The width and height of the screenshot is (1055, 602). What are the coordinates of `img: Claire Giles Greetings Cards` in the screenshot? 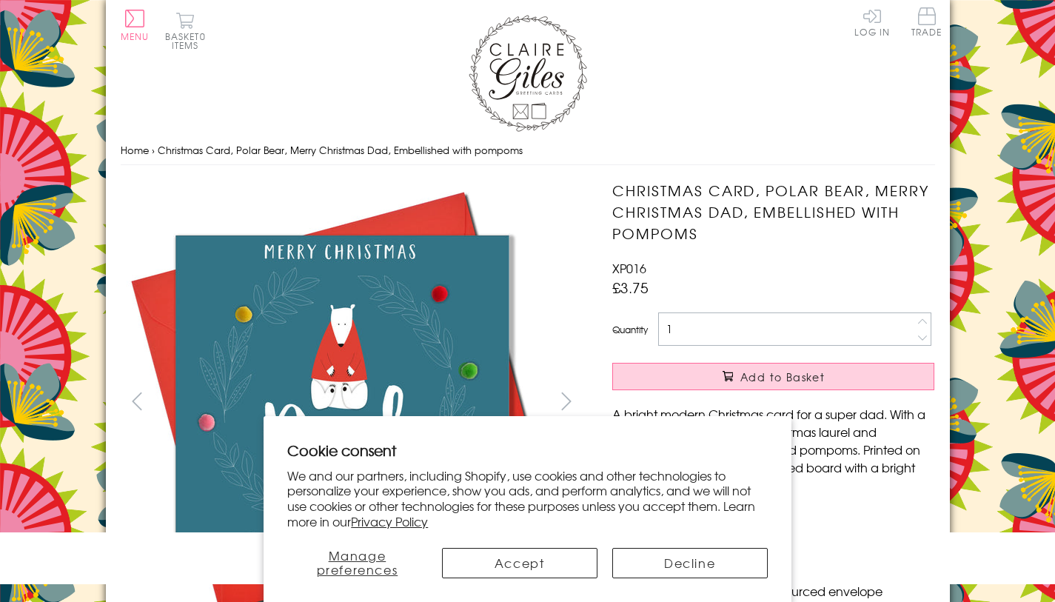 It's located at (528, 73).